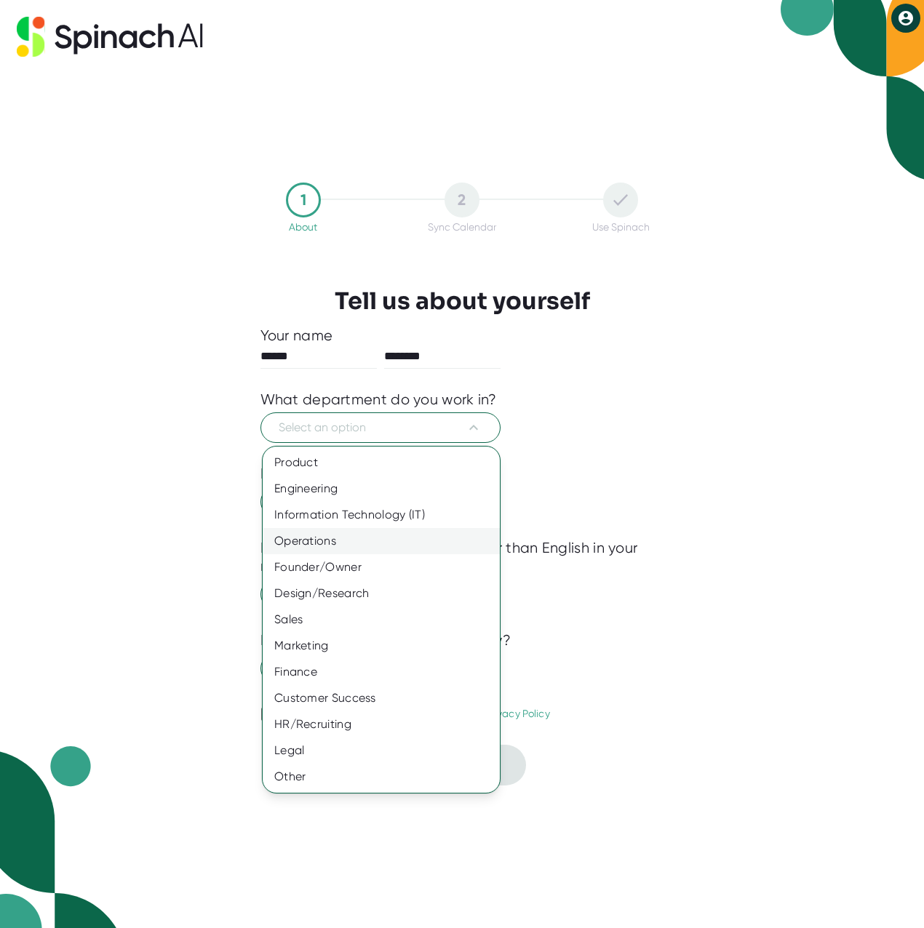  I want to click on div: Design/Research, so click(381, 594).